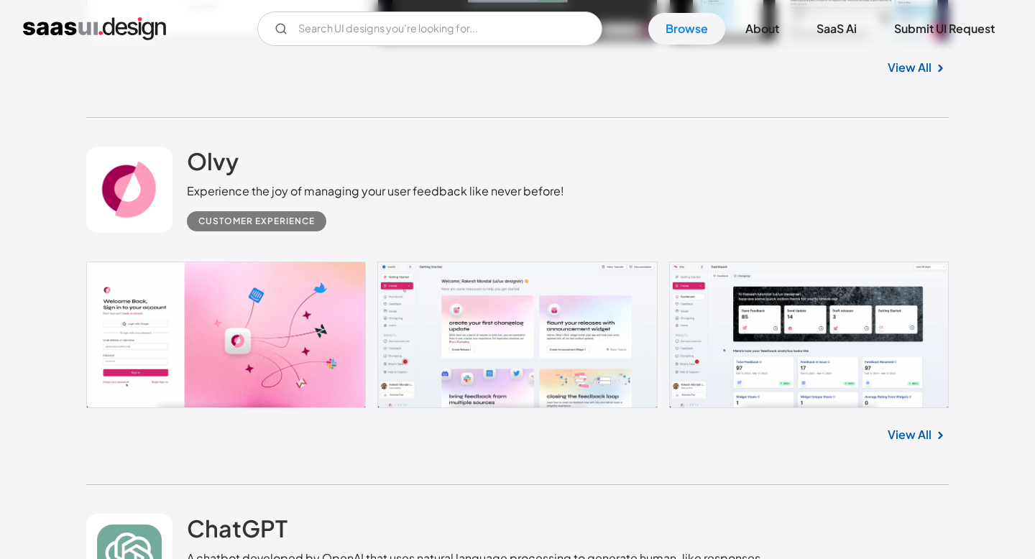 Image resolution: width=1035 pixels, height=559 pixels. Describe the element at coordinates (687, 29) in the screenshot. I see `a: Browse` at that location.